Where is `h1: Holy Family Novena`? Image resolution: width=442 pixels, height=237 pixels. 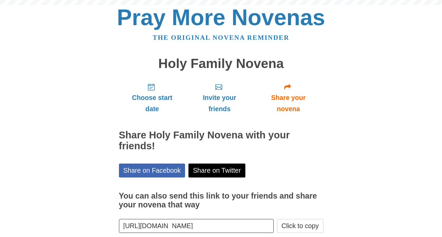
h1: Holy Family Novena is located at coordinates (221, 64).